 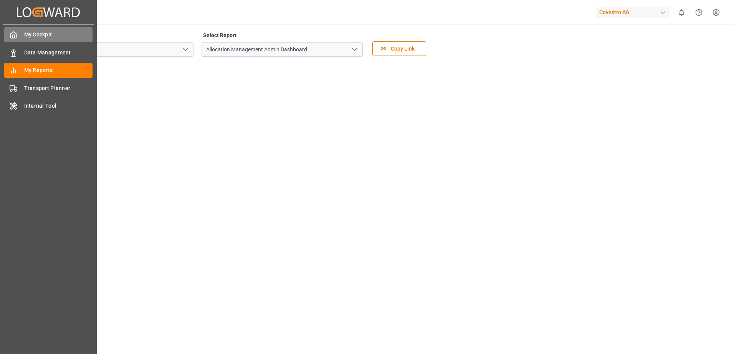 What do you see at coordinates (399, 49) in the screenshot?
I see `button: Copy Link` at bounding box center [399, 49].